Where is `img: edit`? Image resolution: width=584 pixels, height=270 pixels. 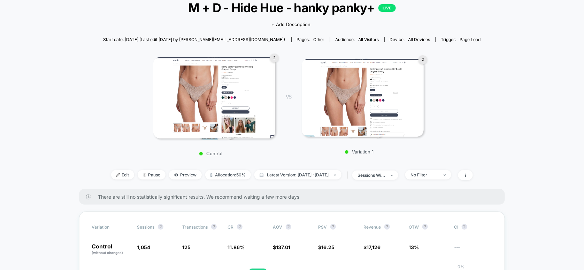
img: edit is located at coordinates (118, 175).